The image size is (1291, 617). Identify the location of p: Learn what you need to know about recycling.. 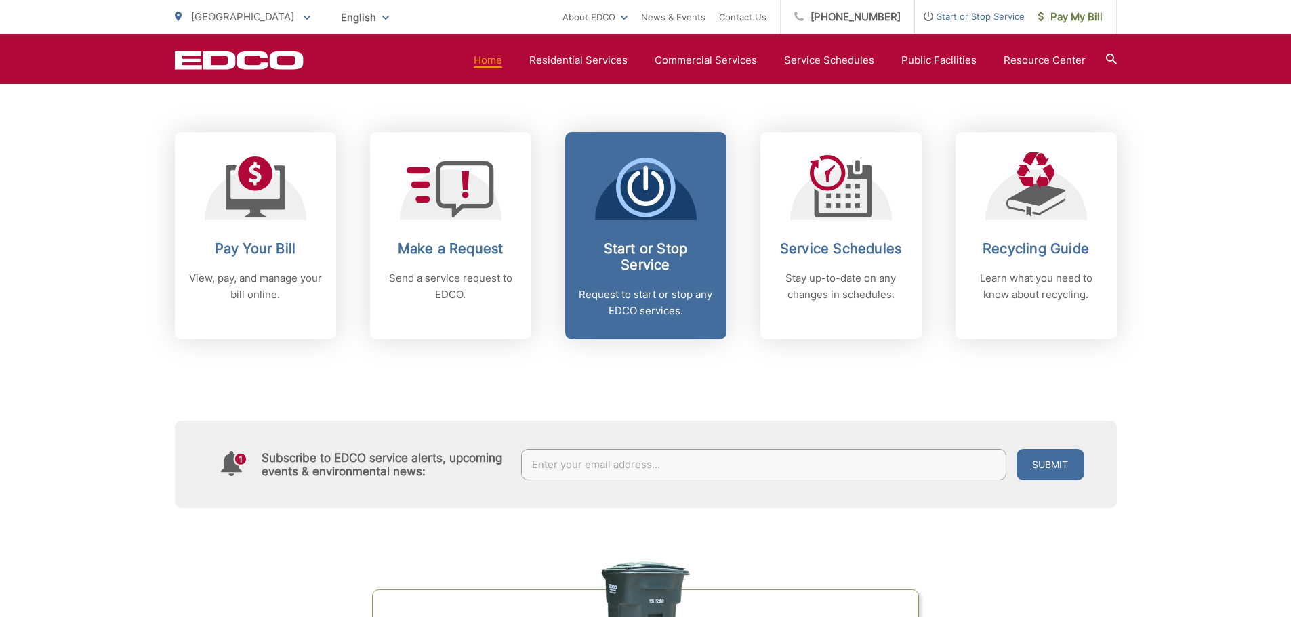
(1036, 287).